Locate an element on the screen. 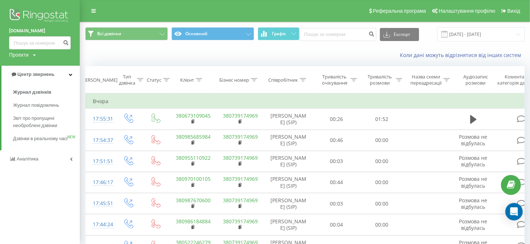 The height and width of the screenshot is (244, 530). div: Бізнес номер is located at coordinates (234, 80).